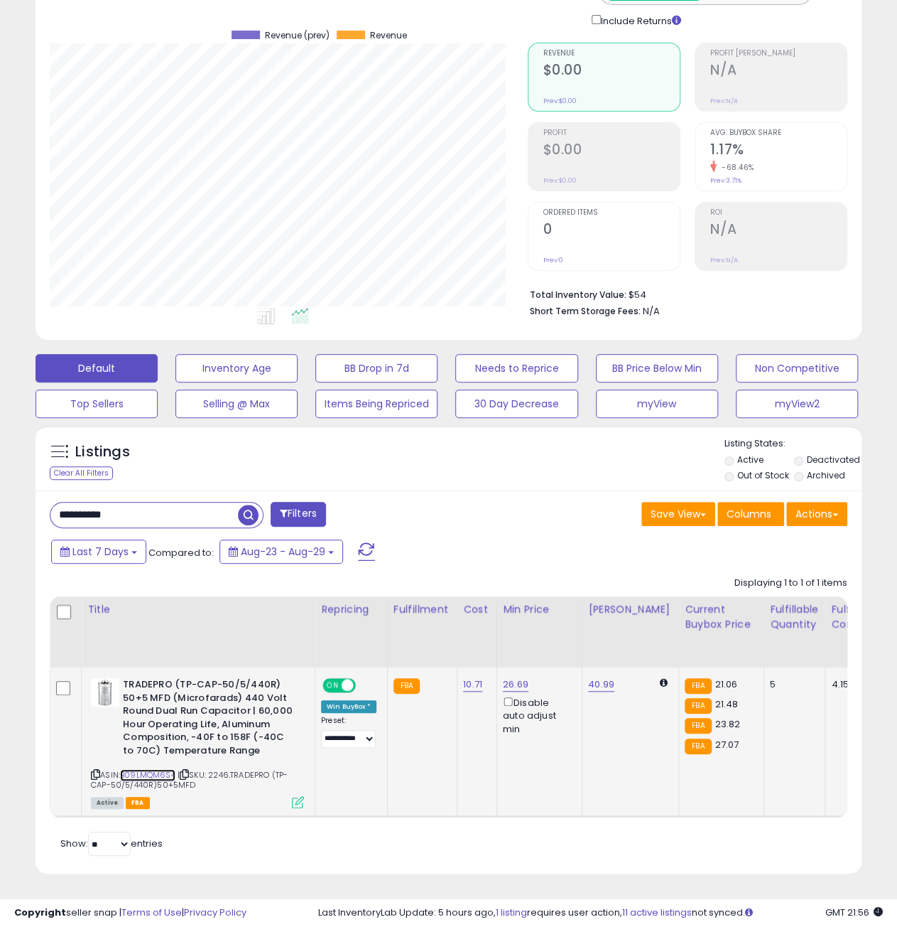  I want to click on div: Current Buybox Price, so click(721, 617).